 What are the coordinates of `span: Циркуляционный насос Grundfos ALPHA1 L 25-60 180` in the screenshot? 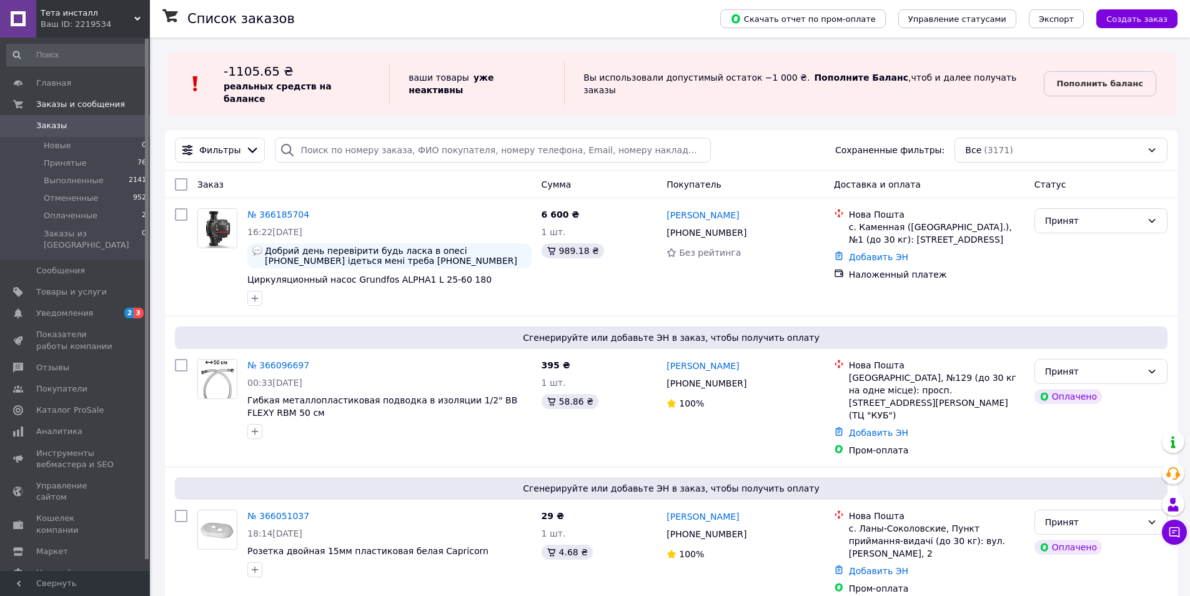 It's located at (369, 279).